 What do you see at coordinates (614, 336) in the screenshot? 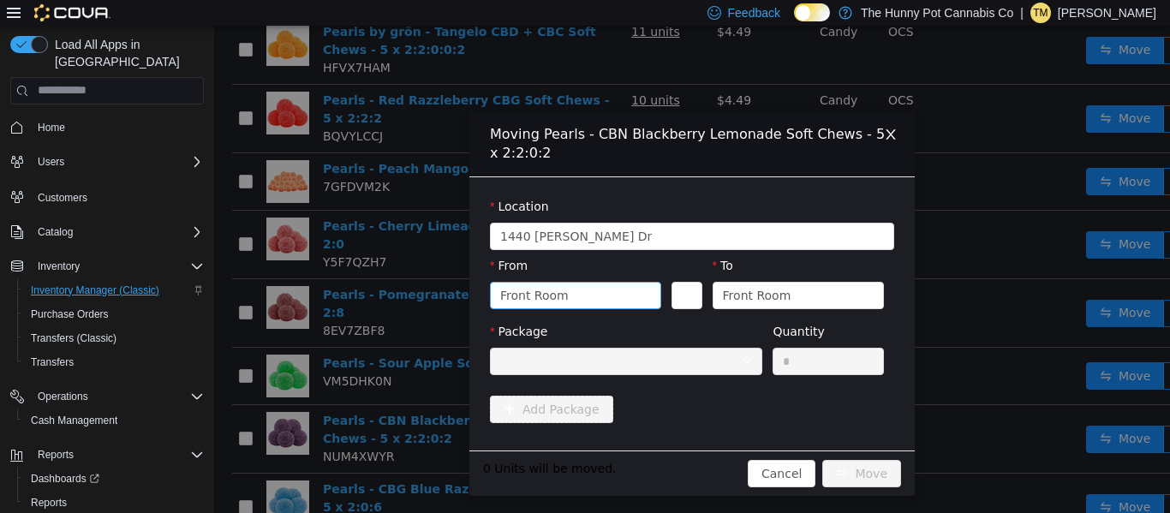
I see `input: Quantity` at bounding box center [614, 336].